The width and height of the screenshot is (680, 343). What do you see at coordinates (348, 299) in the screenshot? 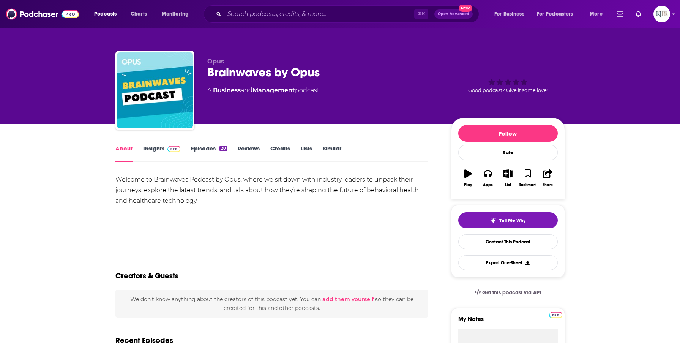
I see `button: add them yourself` at bounding box center [348, 299].